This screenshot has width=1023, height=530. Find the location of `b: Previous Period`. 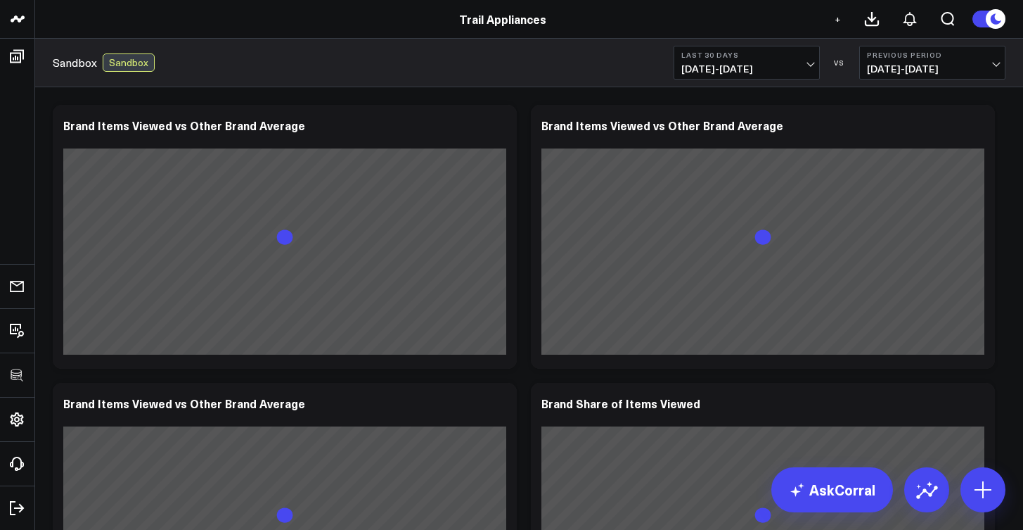

b: Previous Period is located at coordinates (933, 55).